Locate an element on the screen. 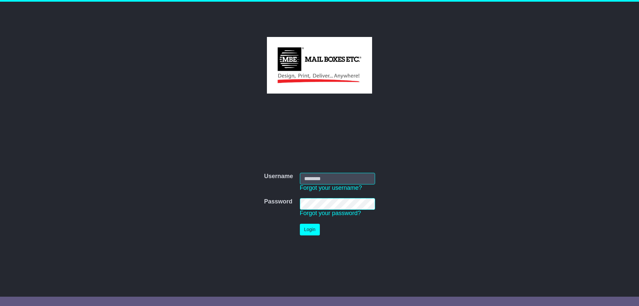  img: MBE Malvern is located at coordinates (319, 65).